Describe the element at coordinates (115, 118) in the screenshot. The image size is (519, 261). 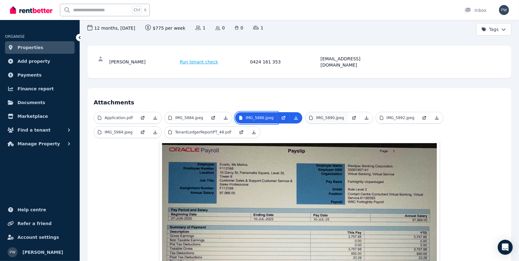
I see `a: Application.pdf` at that location.